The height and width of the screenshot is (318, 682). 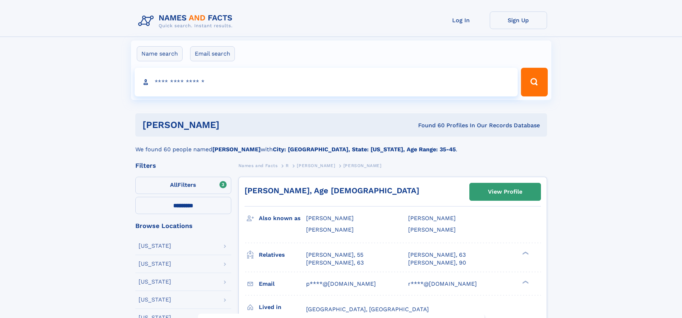 I want to click on h3: Relatives, so click(x=282, y=255).